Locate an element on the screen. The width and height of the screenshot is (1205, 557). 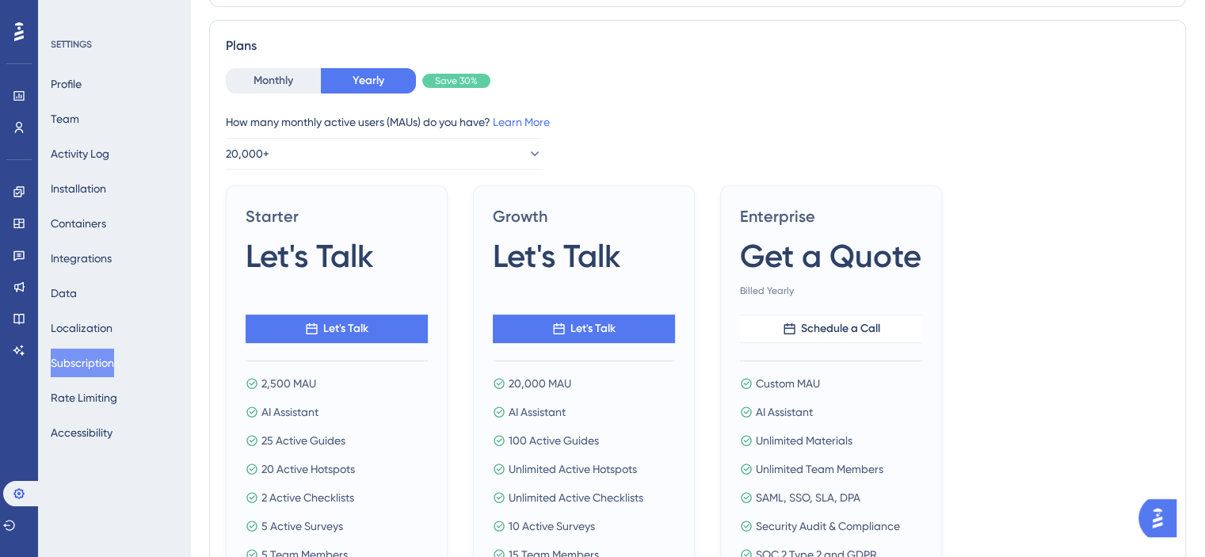
button: Yearly is located at coordinates (368, 81).